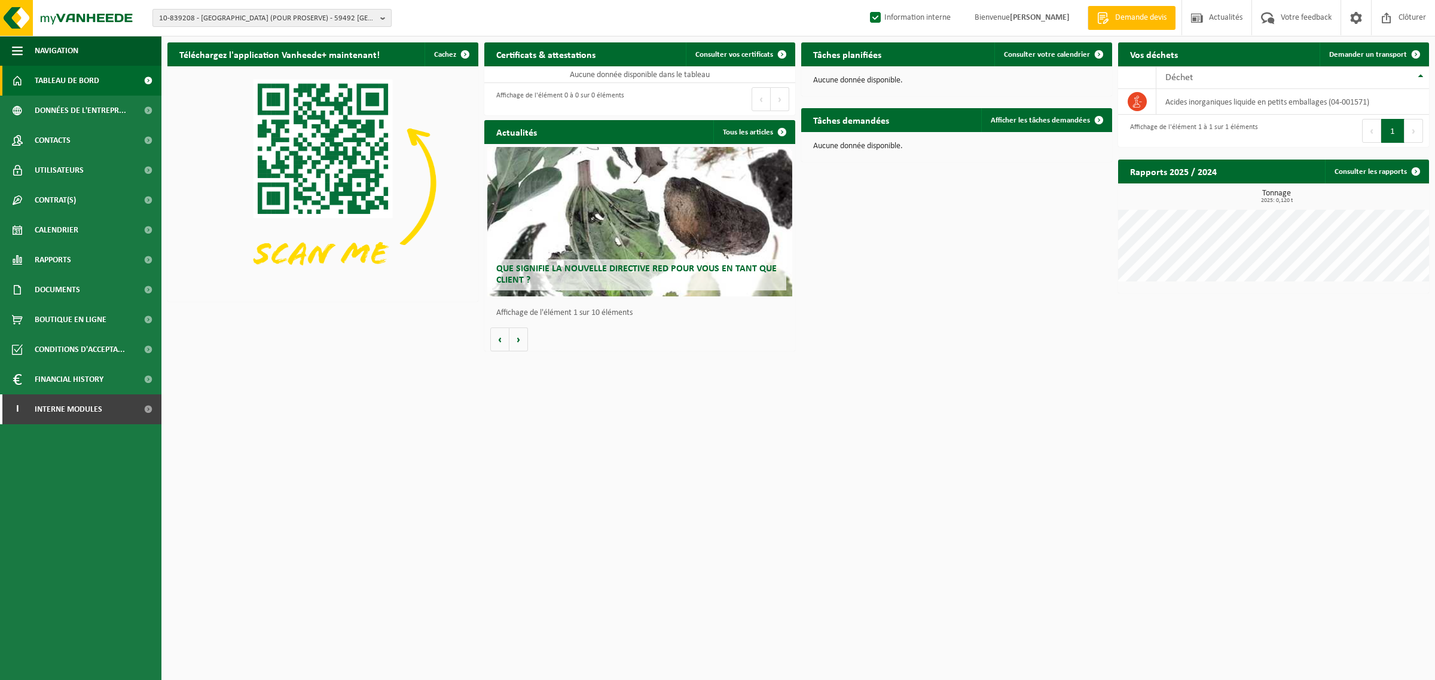  I want to click on span: Boutique en ligne, so click(71, 320).